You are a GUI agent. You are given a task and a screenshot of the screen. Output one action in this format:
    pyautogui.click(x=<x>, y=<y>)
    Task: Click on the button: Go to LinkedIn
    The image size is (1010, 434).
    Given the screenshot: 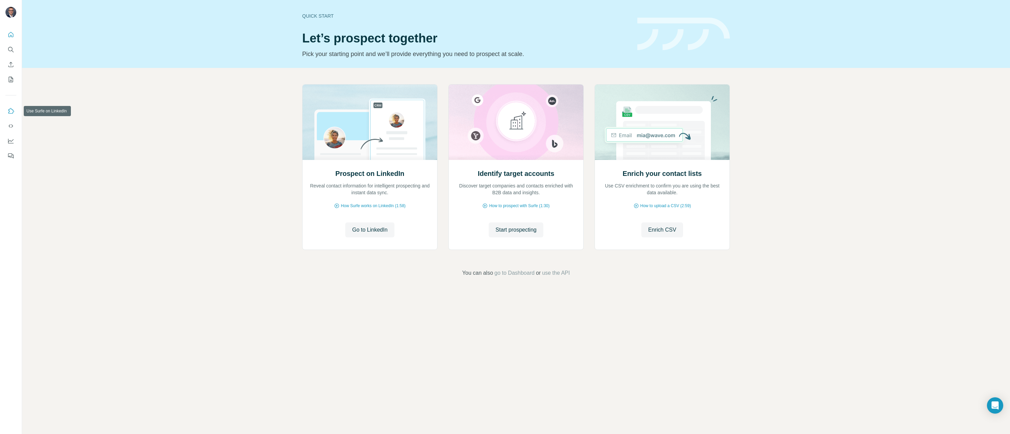 What is the action you would take?
    pyautogui.click(x=370, y=230)
    